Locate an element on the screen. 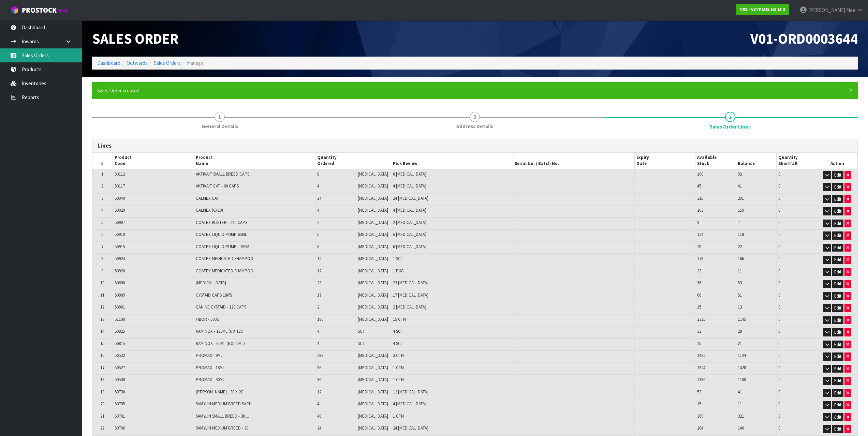 This screenshot has height=436, width=868. span: CANINE CYSTAID - 120 CAPS is located at coordinates (221, 307).